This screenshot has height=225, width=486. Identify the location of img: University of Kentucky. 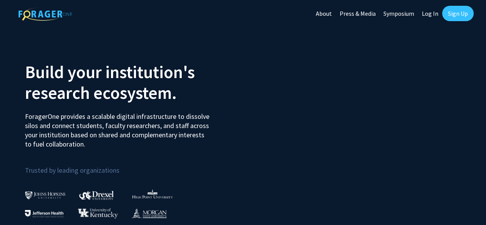
(98, 213).